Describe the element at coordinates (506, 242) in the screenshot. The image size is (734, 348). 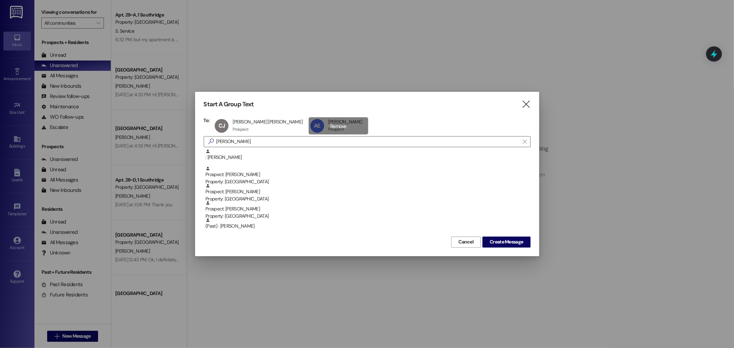
I see `span: Create Message` at that location.